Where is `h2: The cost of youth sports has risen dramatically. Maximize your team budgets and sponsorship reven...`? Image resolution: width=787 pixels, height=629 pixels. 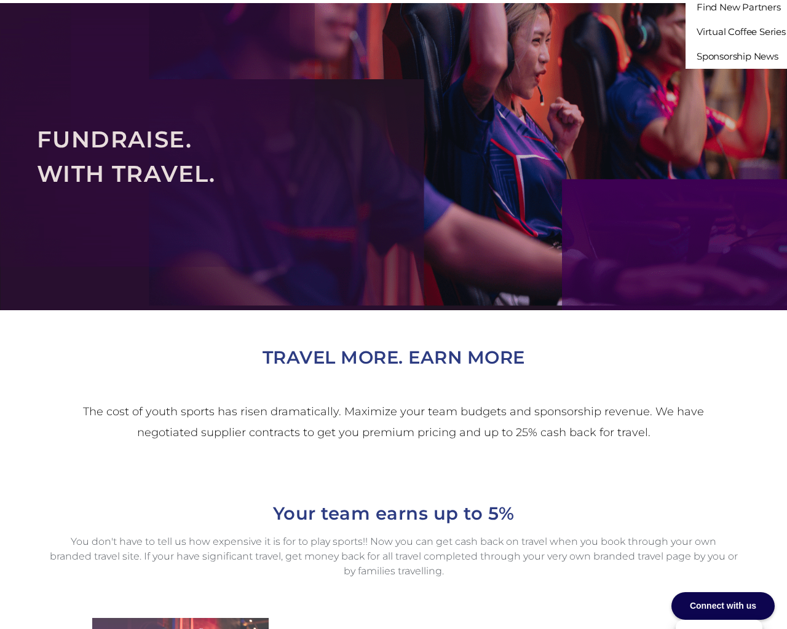 h2: The cost of youth sports has risen dramatically. Maximize your team budgets and sponsorship reven... is located at coordinates (393, 422).